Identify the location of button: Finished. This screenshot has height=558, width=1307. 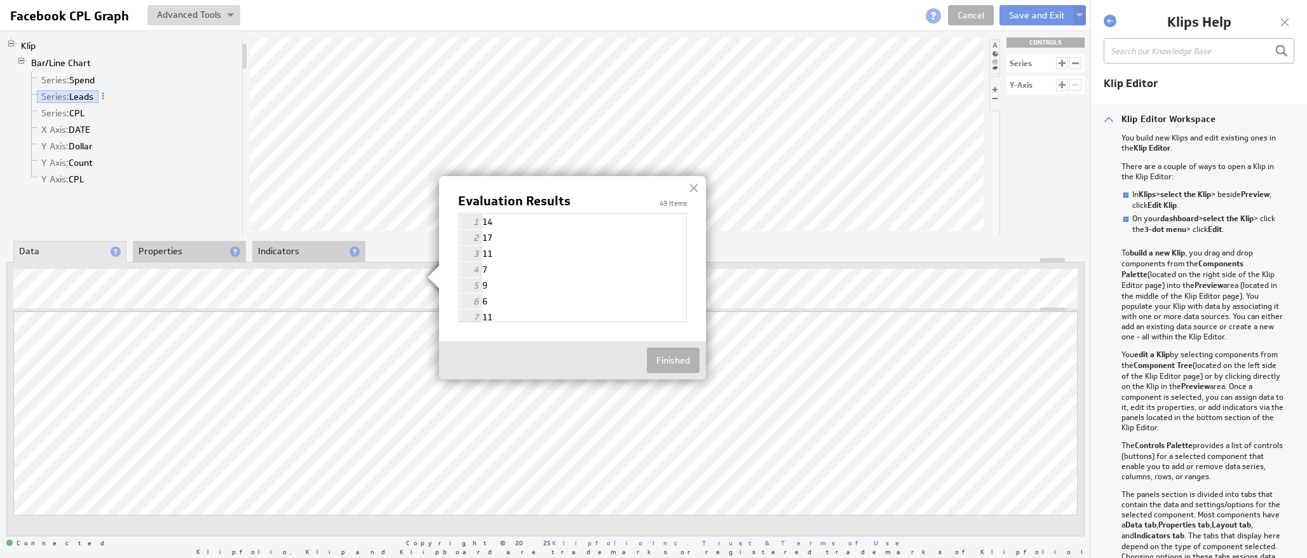
(673, 360).